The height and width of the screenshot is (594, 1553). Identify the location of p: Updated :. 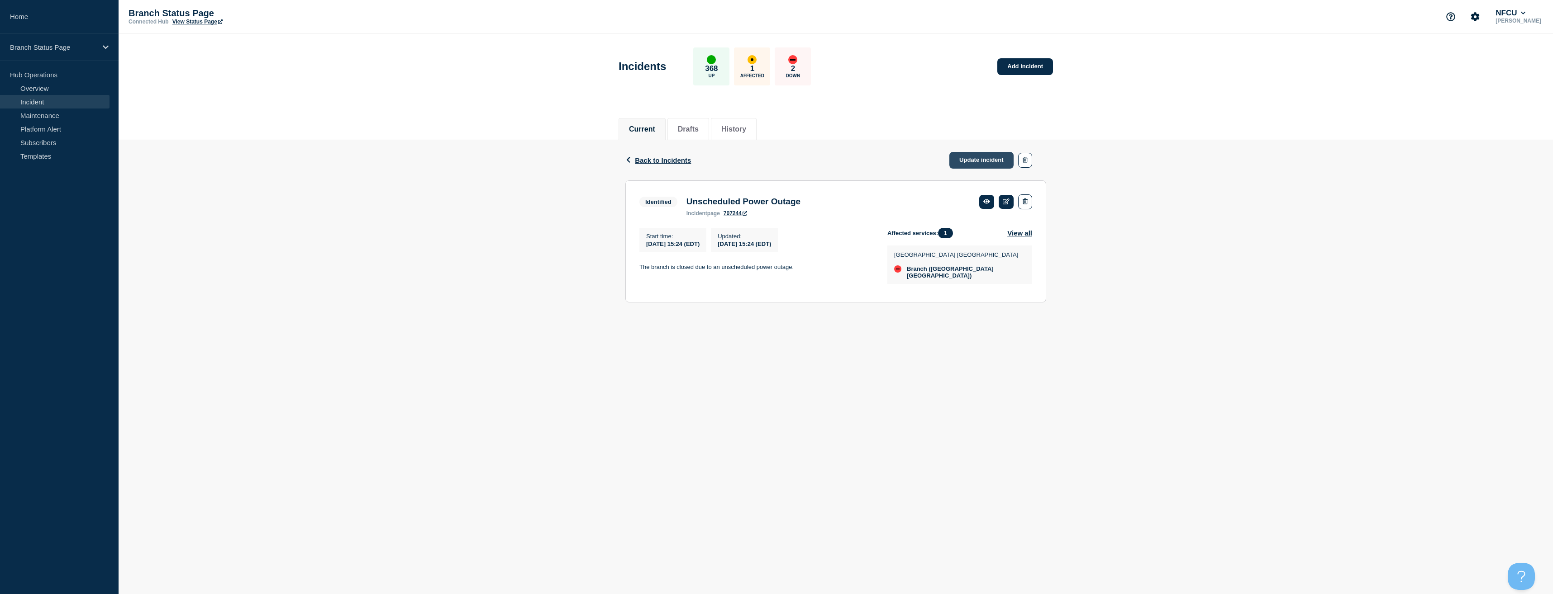
(744, 236).